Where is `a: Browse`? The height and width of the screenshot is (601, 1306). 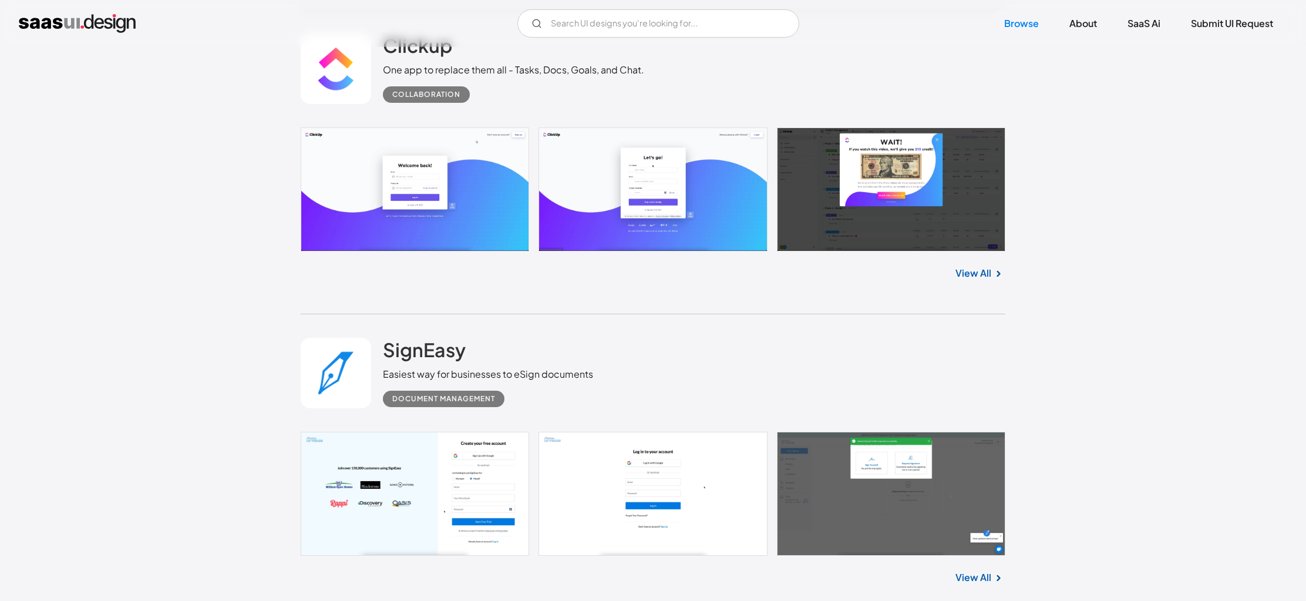 a: Browse is located at coordinates (1021, 23).